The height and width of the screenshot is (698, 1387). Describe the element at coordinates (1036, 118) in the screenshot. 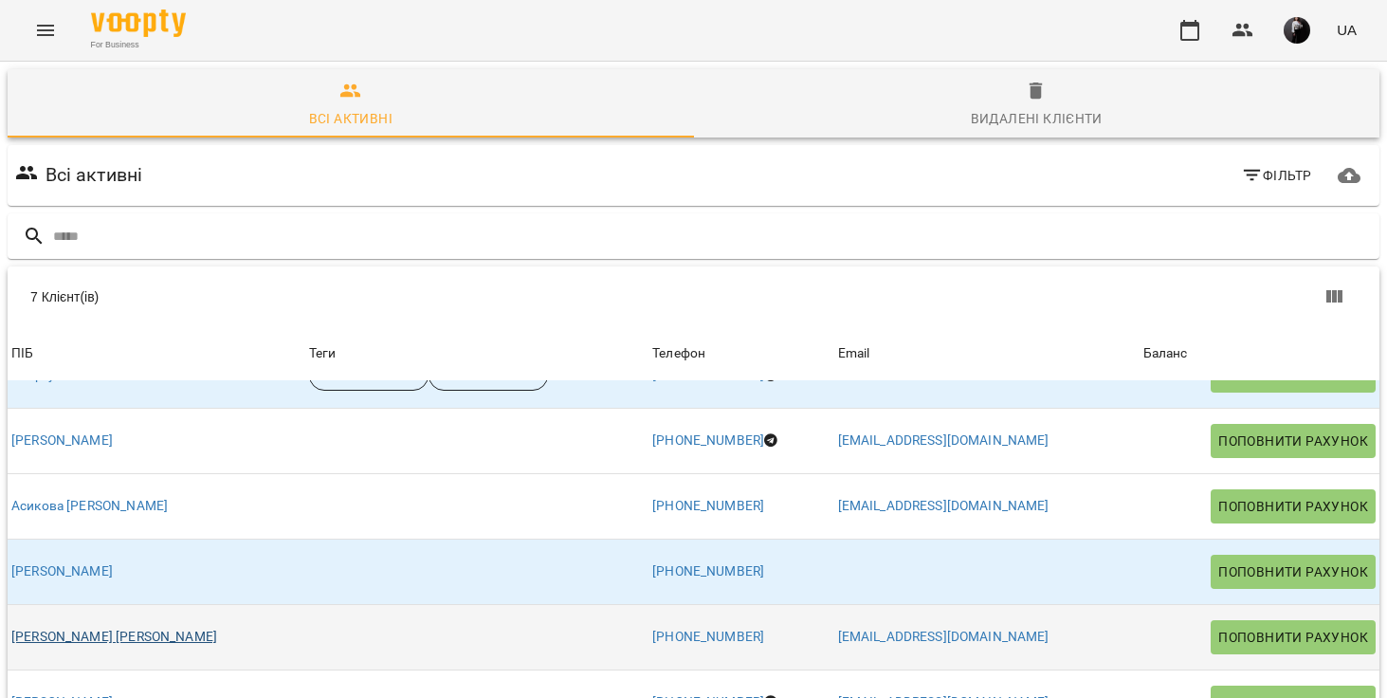

I see `div: Видалені клієнти` at that location.